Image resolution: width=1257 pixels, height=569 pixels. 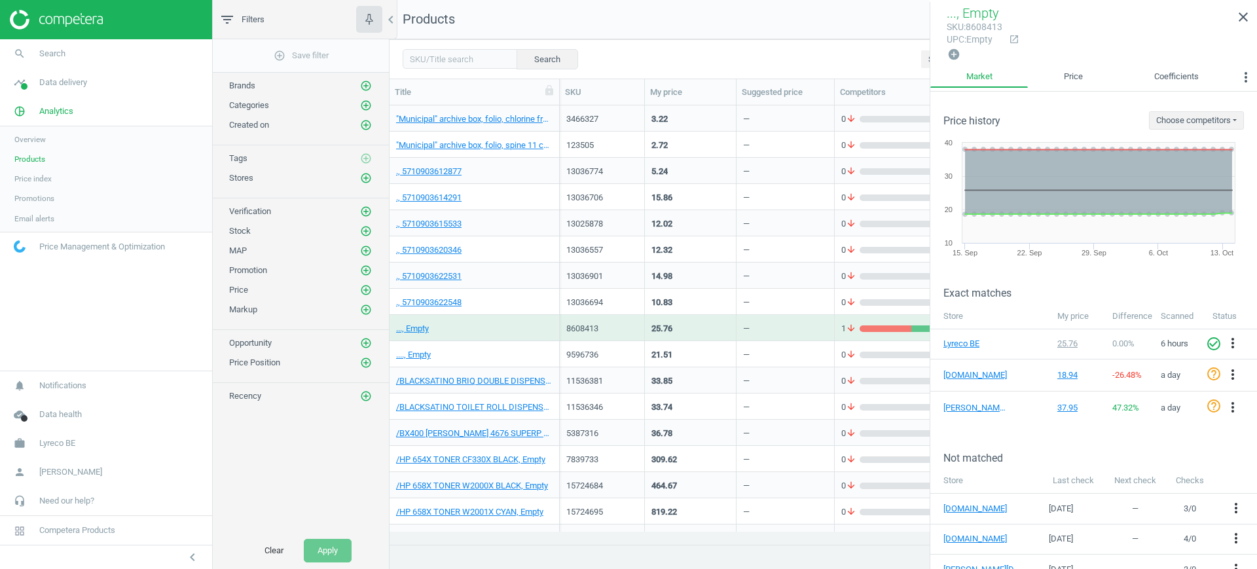 What do you see at coordinates (601, 486) in the screenshot?
I see `div: 15724684` at bounding box center [601, 486].